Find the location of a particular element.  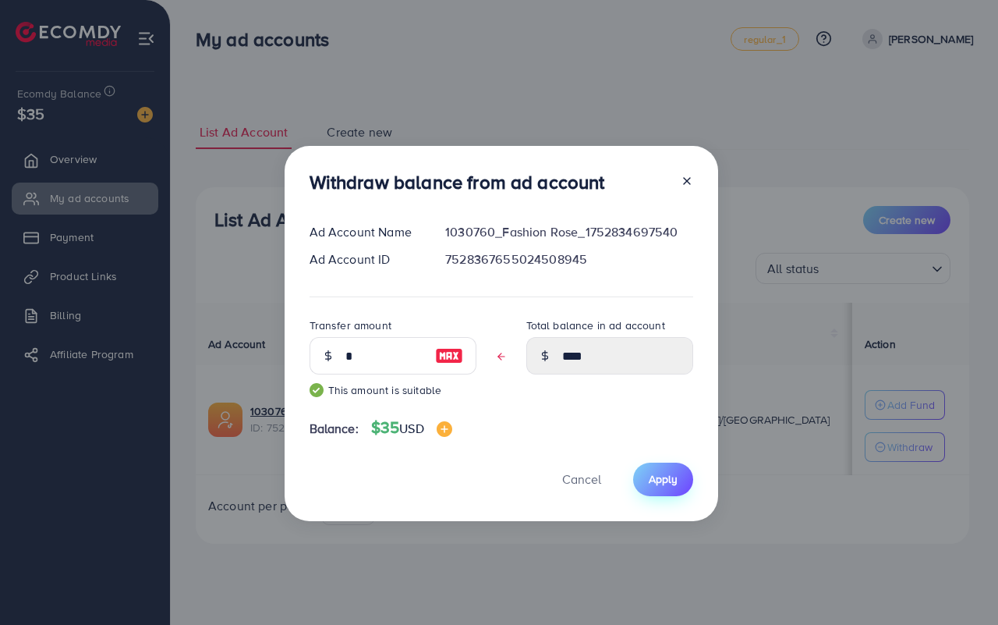

h4: $35 is located at coordinates (412, 427).